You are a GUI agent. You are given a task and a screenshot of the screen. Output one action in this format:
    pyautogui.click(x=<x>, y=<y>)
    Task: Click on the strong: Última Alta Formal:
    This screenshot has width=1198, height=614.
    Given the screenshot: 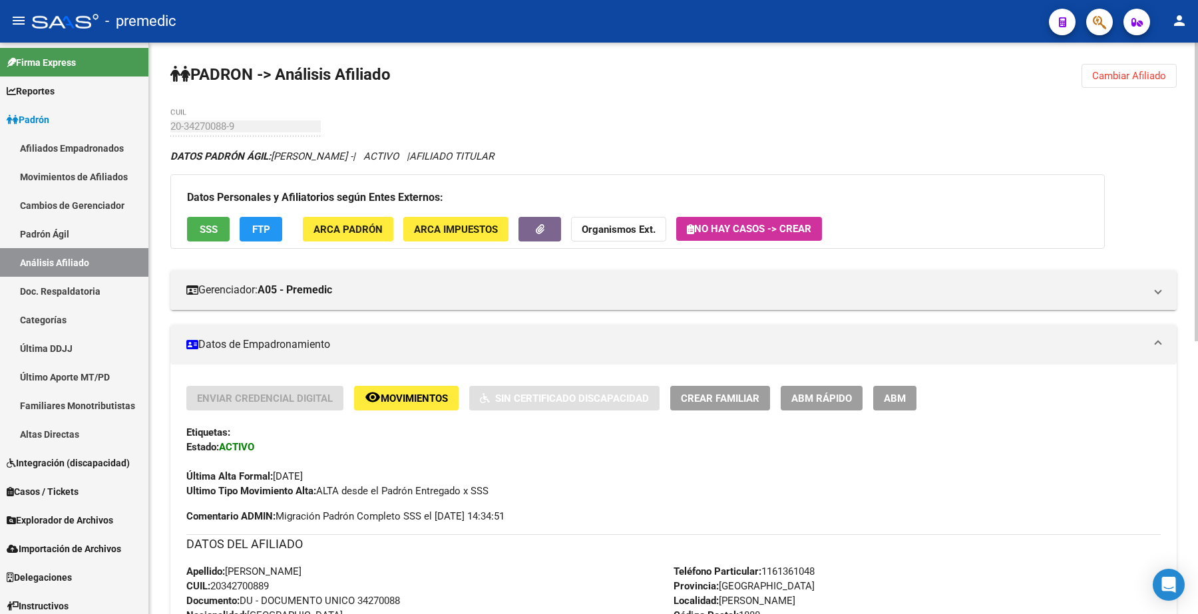 What is the action you would take?
    pyautogui.click(x=230, y=476)
    